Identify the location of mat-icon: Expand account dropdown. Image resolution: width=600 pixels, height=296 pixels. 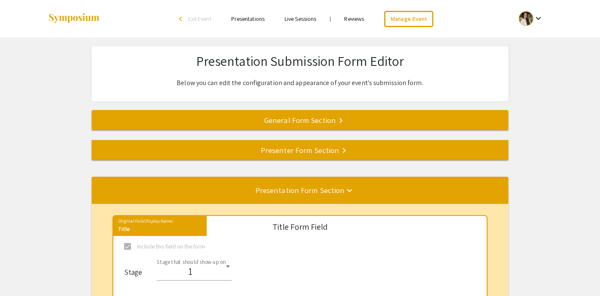
(539, 18).